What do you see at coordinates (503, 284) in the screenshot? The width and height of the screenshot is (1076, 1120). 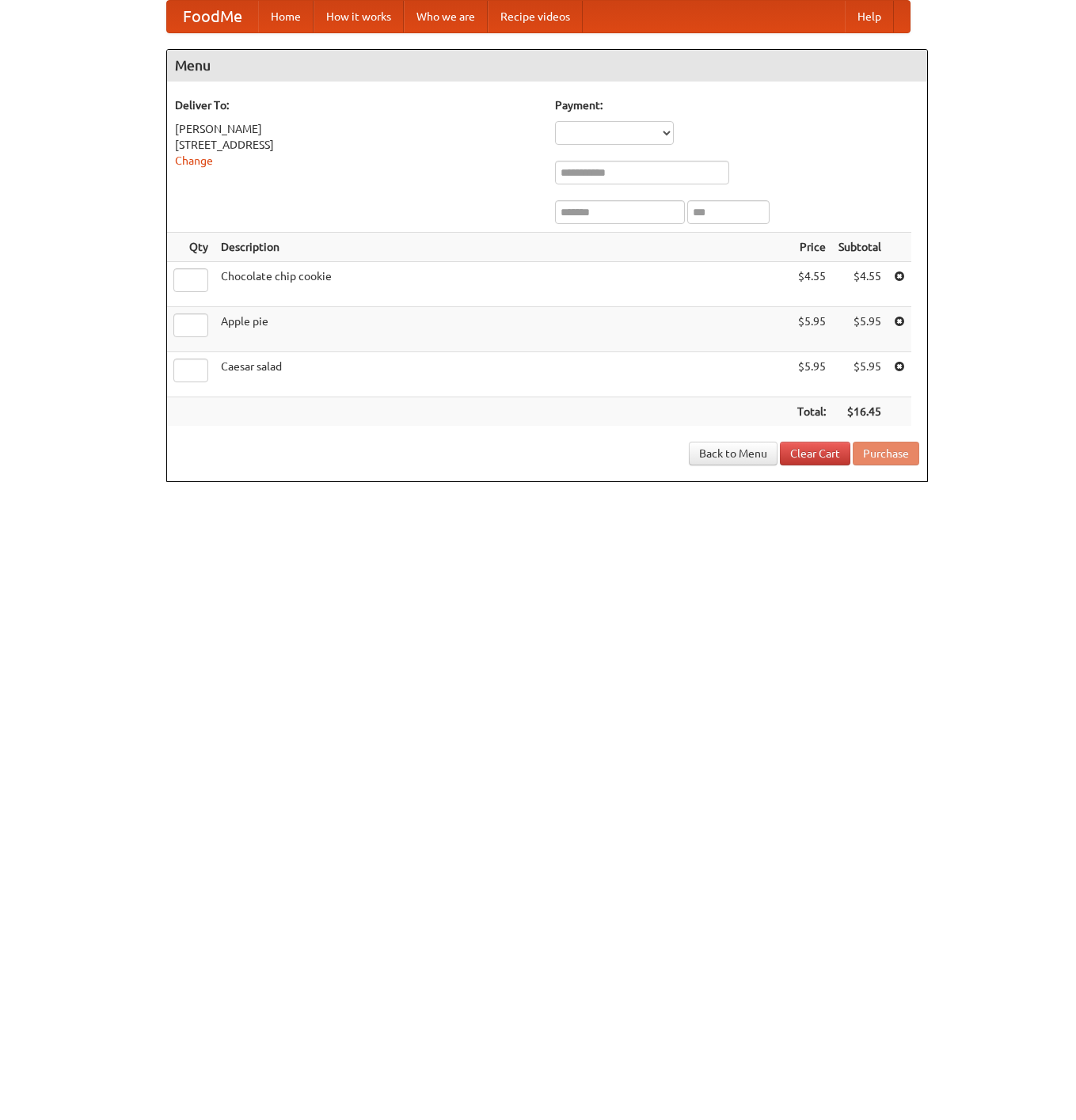 I see `td: Chocolate chip cookie` at bounding box center [503, 284].